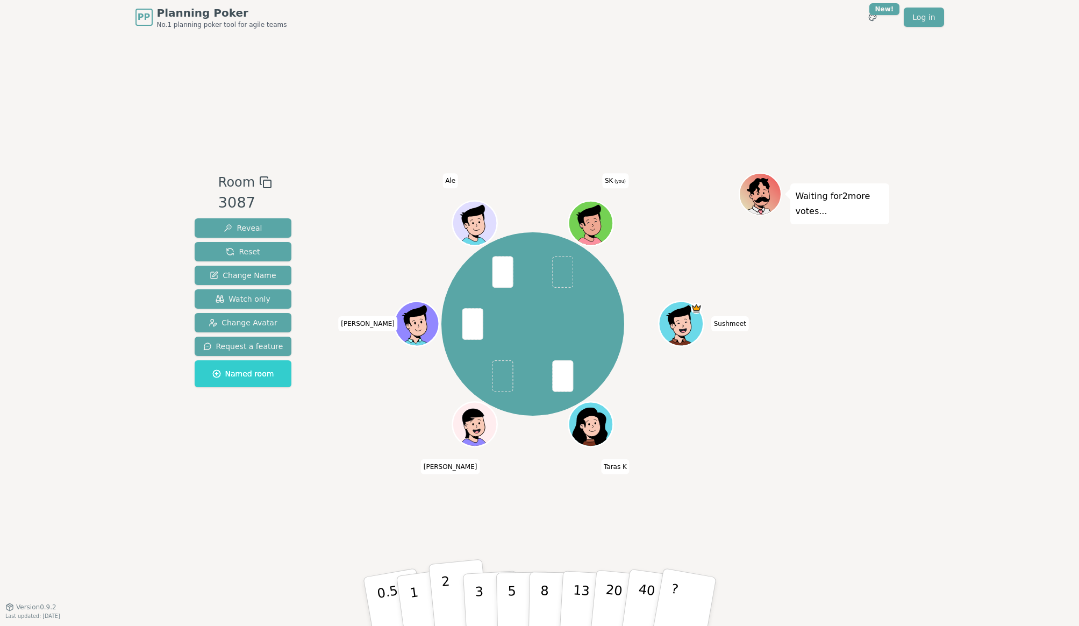 The image size is (1079, 626). I want to click on button: Change Avatar, so click(243, 323).